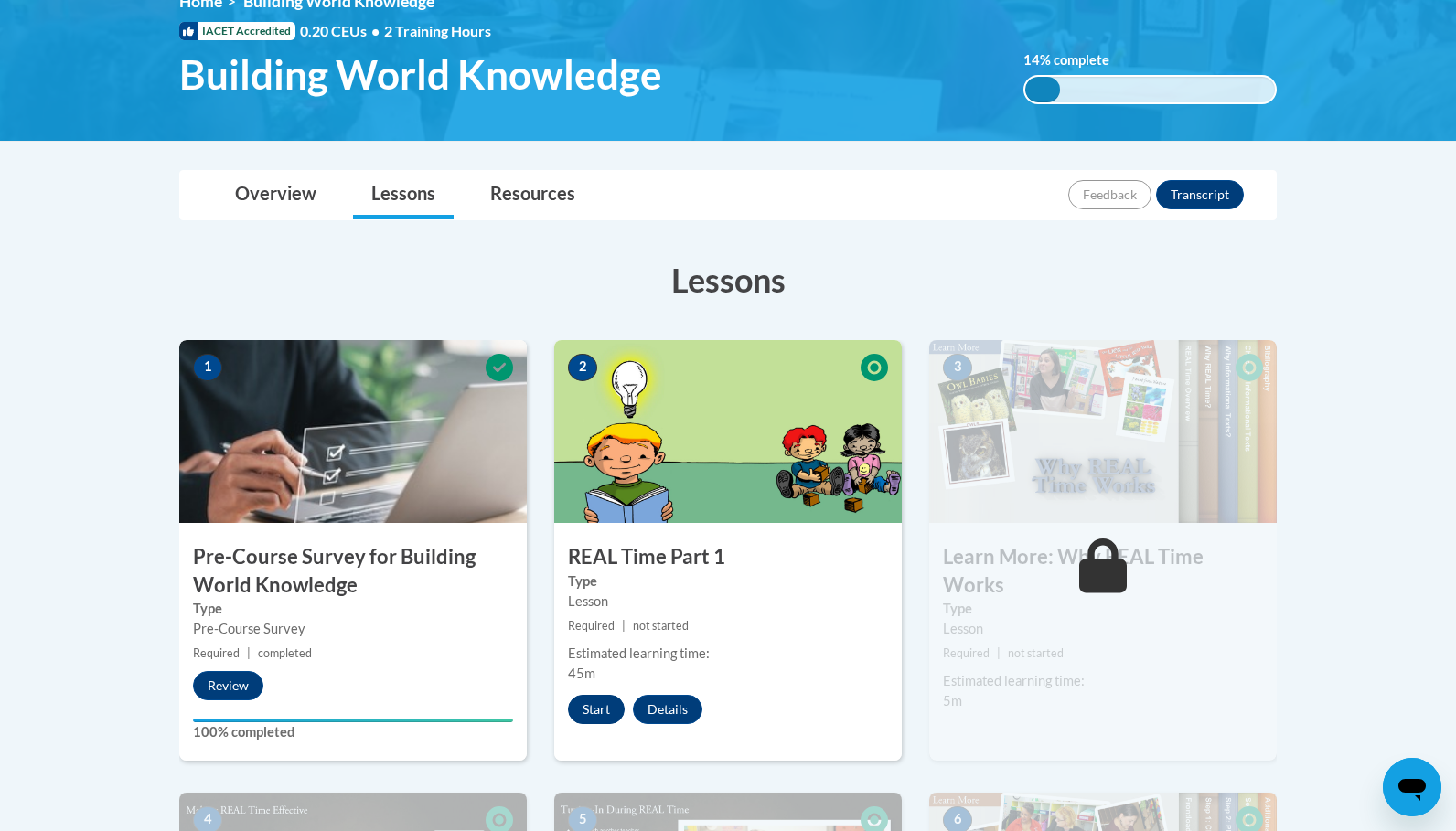 This screenshot has width=1456, height=831. What do you see at coordinates (421, 74) in the screenshot?
I see `span: Building World Knowledge` at bounding box center [421, 74].